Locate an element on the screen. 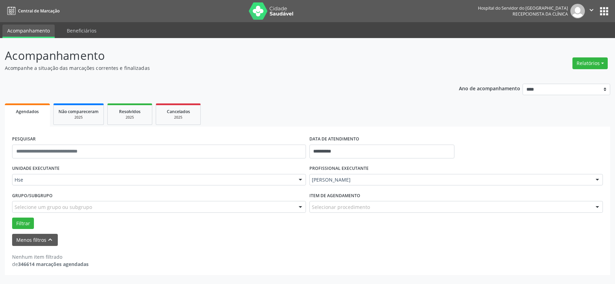 This screenshot has width=615, height=284. a: Central de Marcação is located at coordinates (32, 11).